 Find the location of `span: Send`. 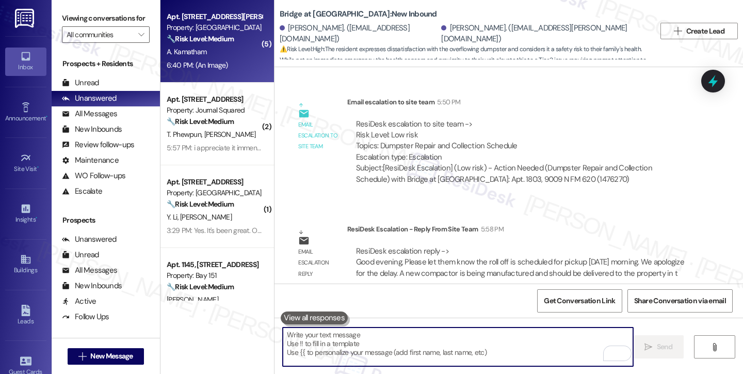

span: Send is located at coordinates (665, 346).